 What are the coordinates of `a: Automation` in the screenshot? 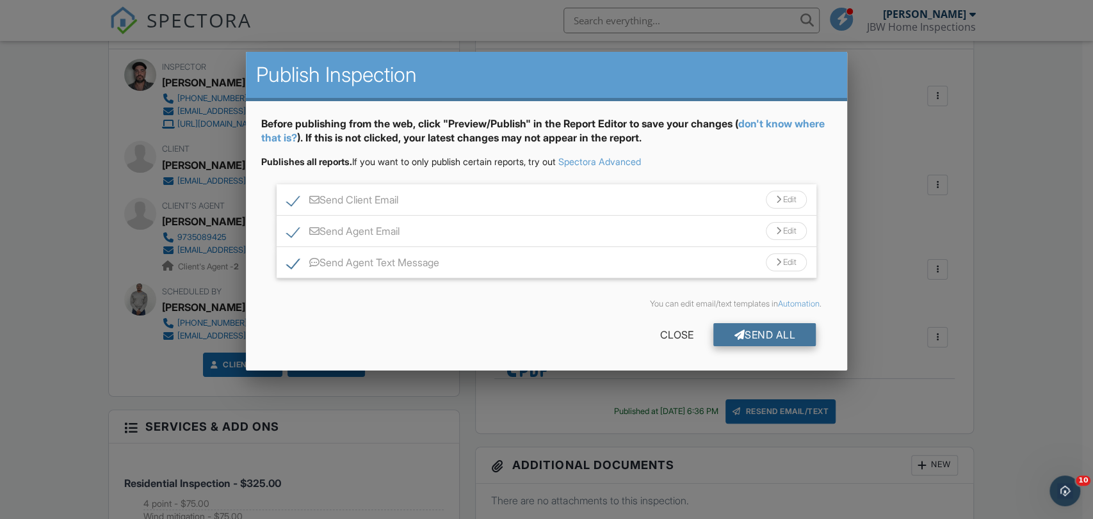 It's located at (798, 303).